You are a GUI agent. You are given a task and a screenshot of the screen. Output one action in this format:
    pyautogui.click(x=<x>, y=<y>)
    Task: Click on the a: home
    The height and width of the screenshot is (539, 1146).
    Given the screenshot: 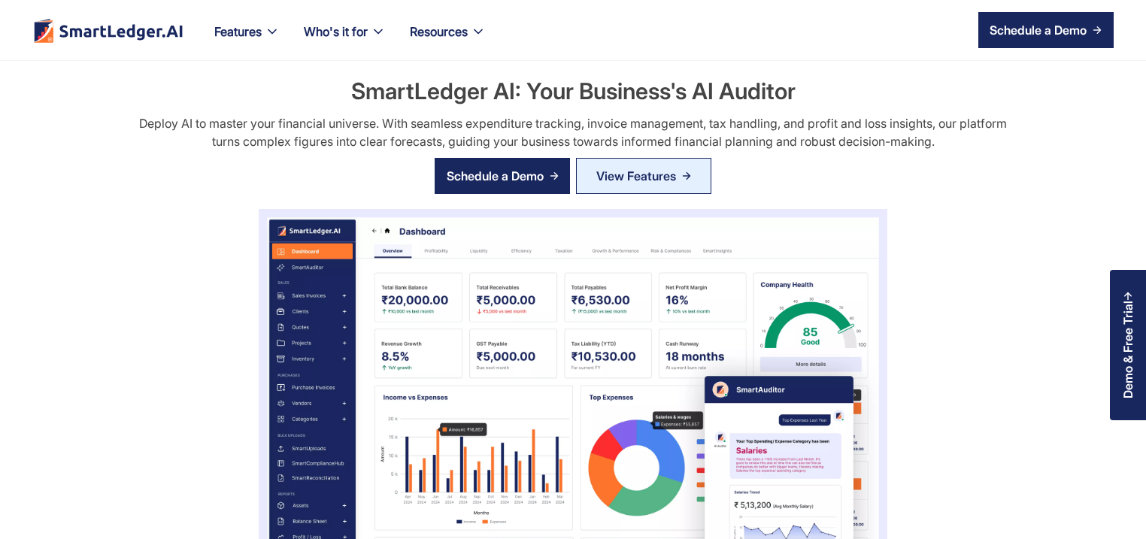 What is the action you would take?
    pyautogui.click(x=108, y=30)
    